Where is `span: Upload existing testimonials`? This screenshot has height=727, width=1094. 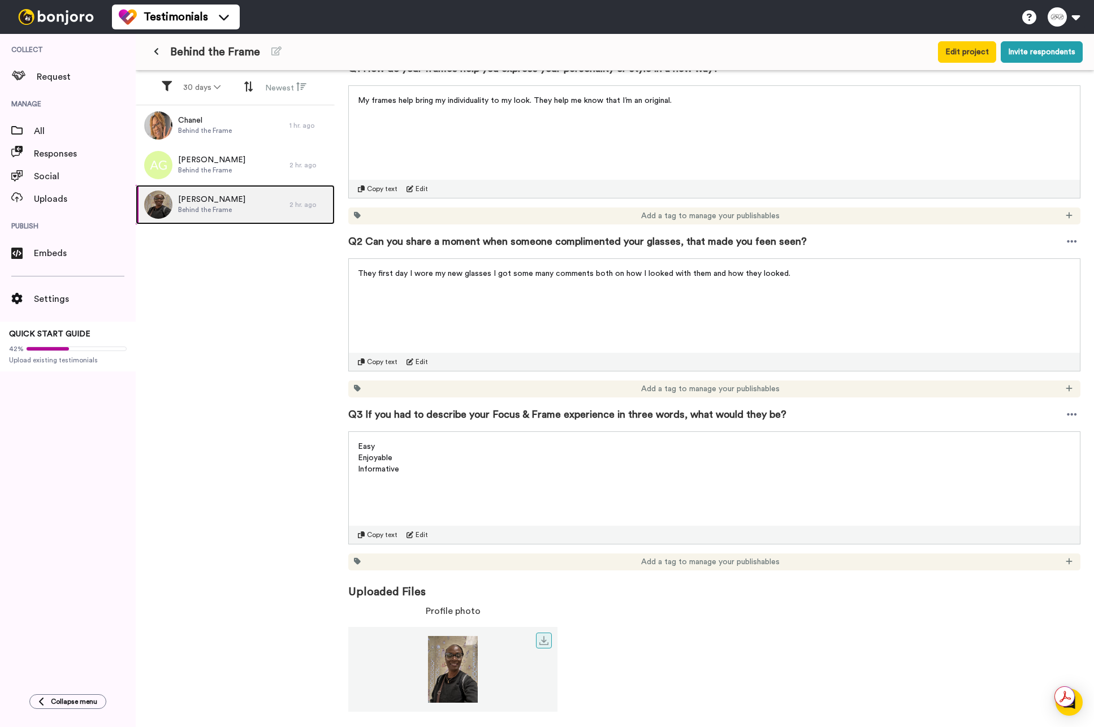 span: Upload existing testimonials is located at coordinates (68, 360).